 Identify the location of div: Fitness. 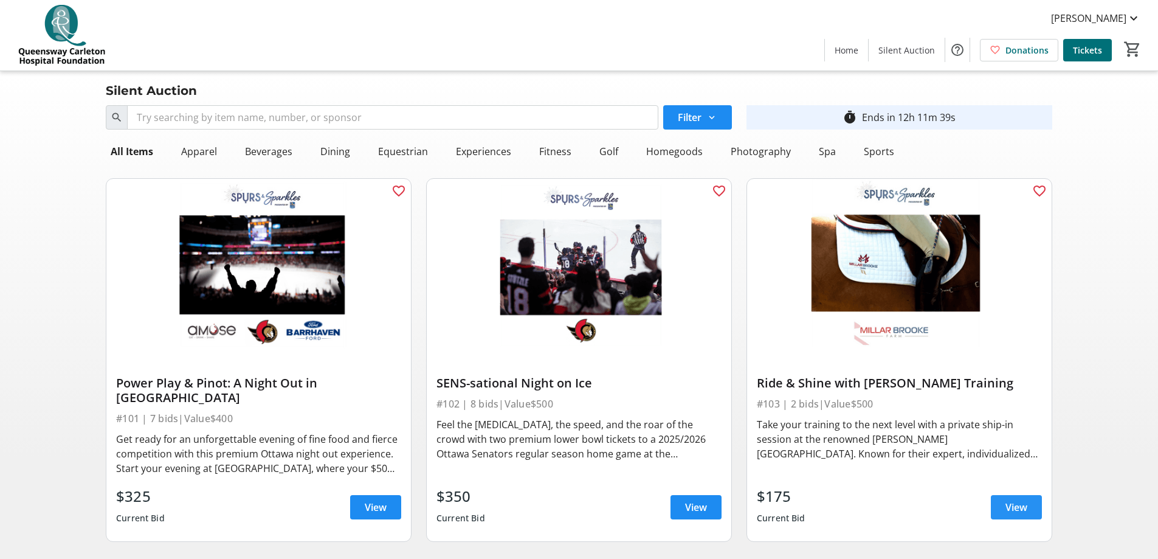
(555, 151).